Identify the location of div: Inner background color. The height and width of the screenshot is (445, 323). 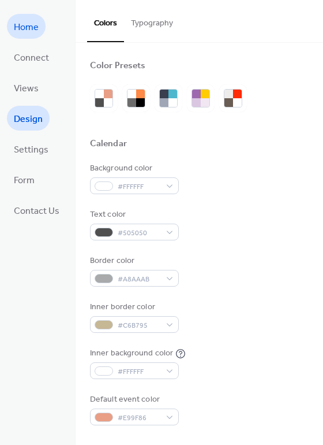
(132, 353).